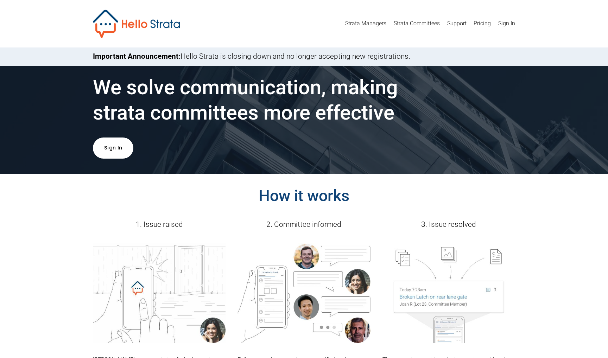  Describe the element at coordinates (417, 24) in the screenshot. I see `a: Strata Committees` at that location.